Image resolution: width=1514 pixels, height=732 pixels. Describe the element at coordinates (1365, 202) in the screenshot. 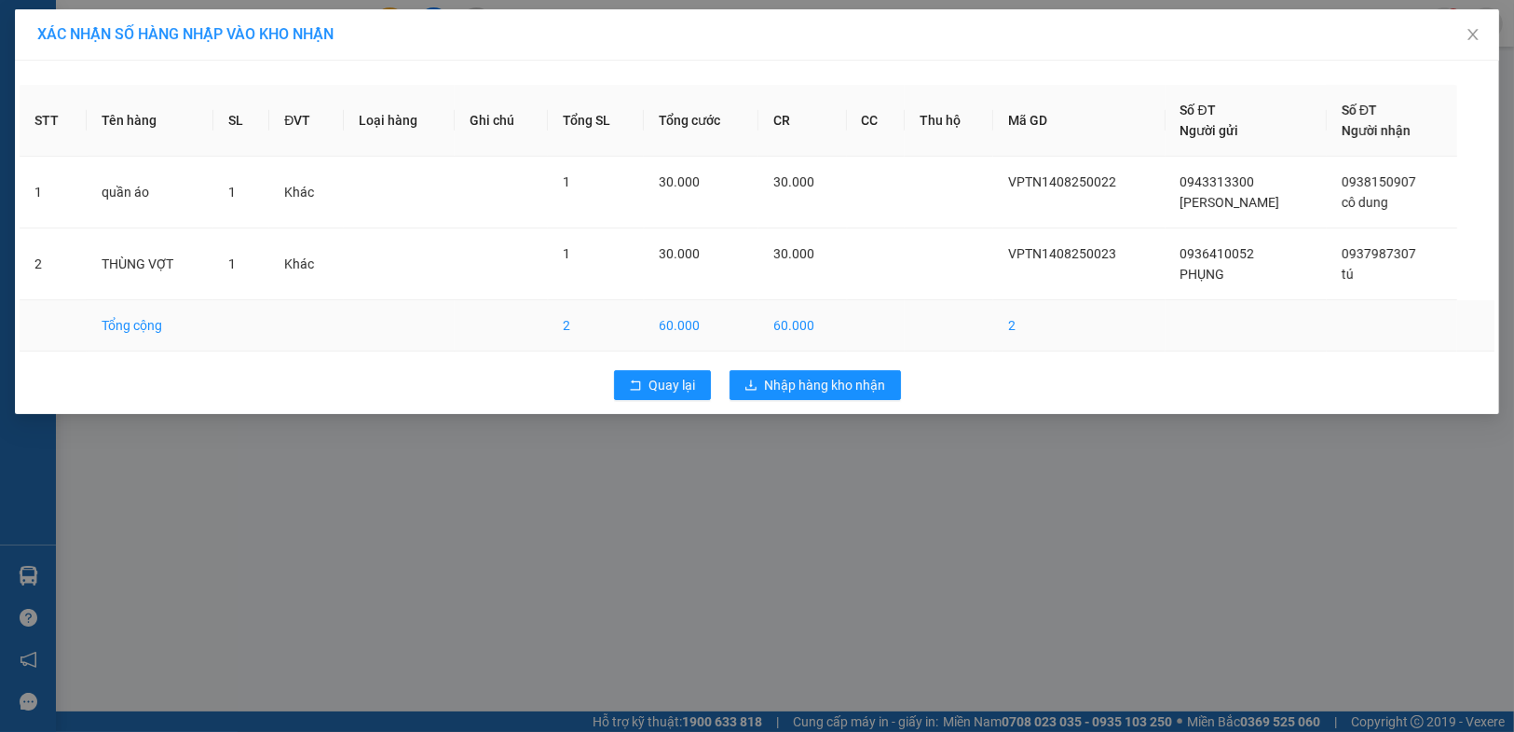

I see `span: cô dung` at that location.